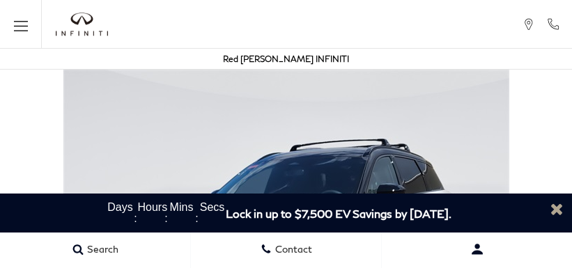 The width and height of the screenshot is (572, 268). What do you see at coordinates (101, 249) in the screenshot?
I see `span: Search` at bounding box center [101, 249].